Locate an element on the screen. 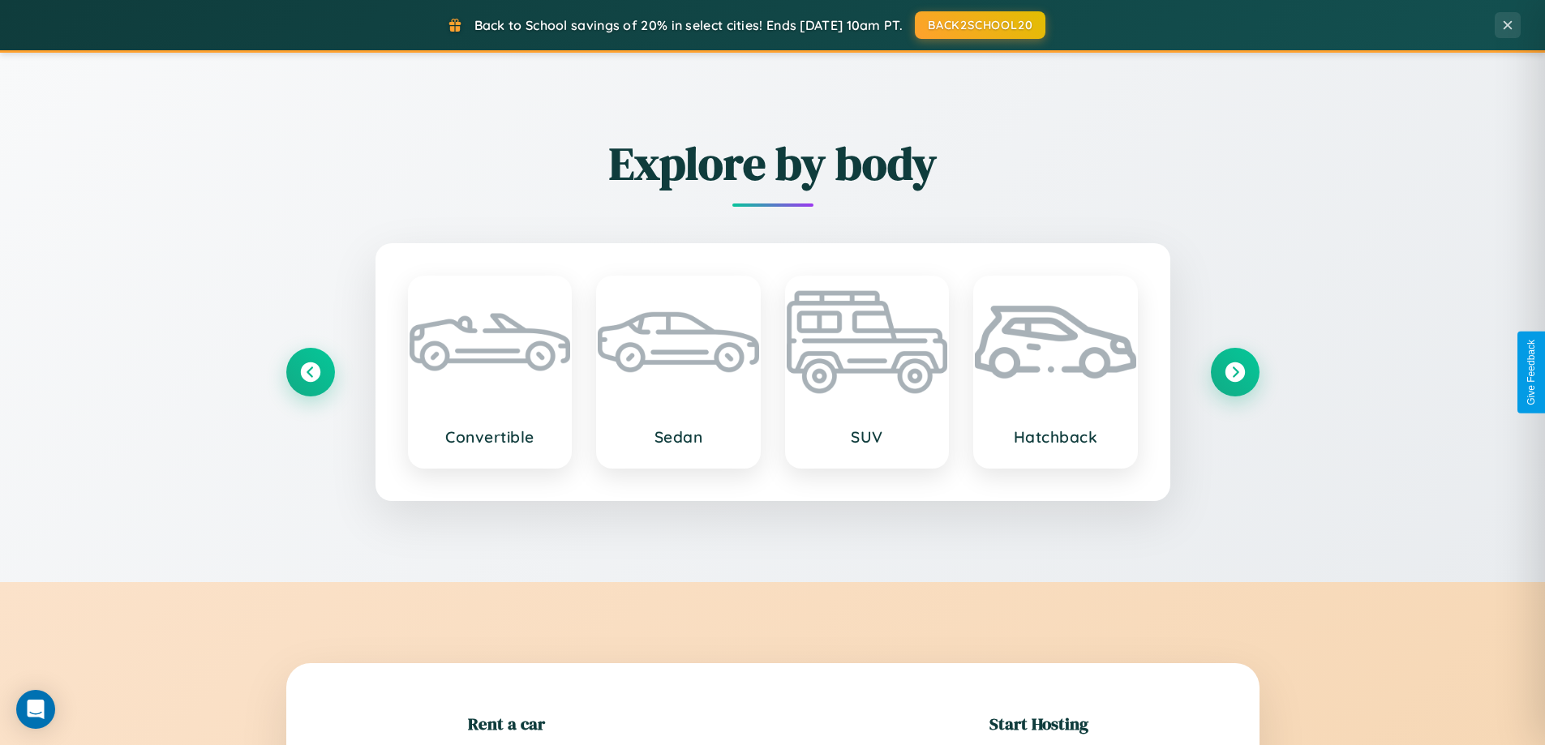 Image resolution: width=1545 pixels, height=745 pixels. h2: Explore by body is located at coordinates (773, 163).